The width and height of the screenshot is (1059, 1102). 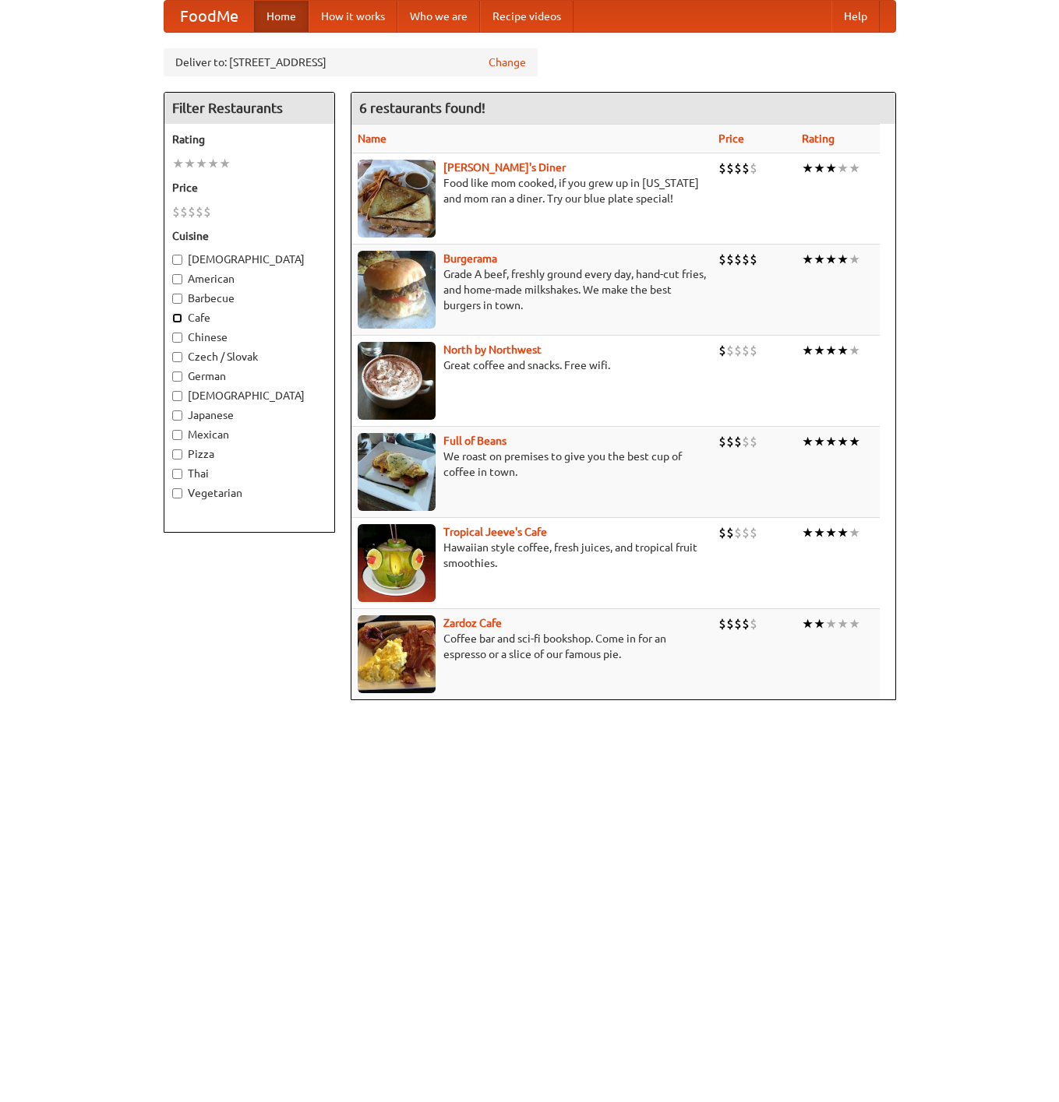 What do you see at coordinates (470, 259) in the screenshot?
I see `b: Burgerama` at bounding box center [470, 259].